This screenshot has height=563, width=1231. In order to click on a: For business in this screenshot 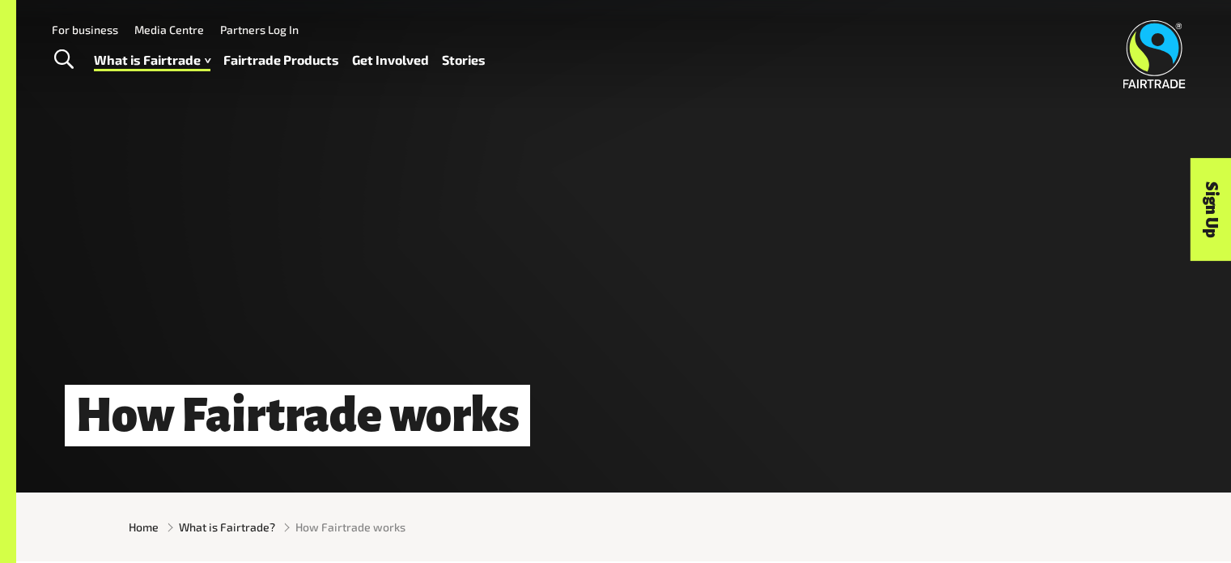, I will do `click(85, 29)`.